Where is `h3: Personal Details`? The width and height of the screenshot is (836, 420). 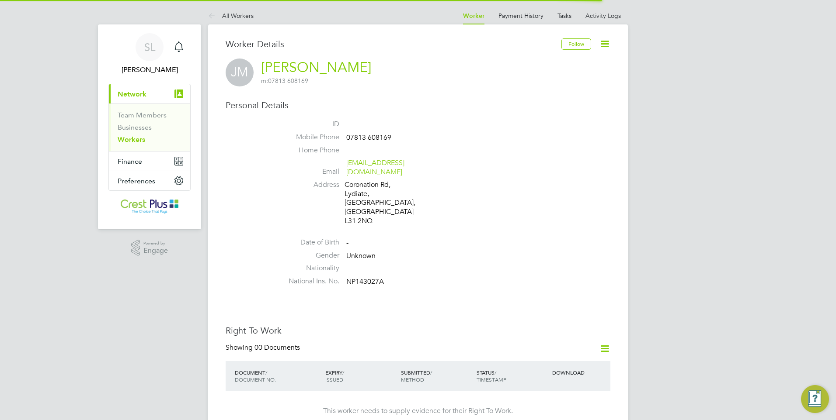 h3: Personal Details is located at coordinates (418, 105).